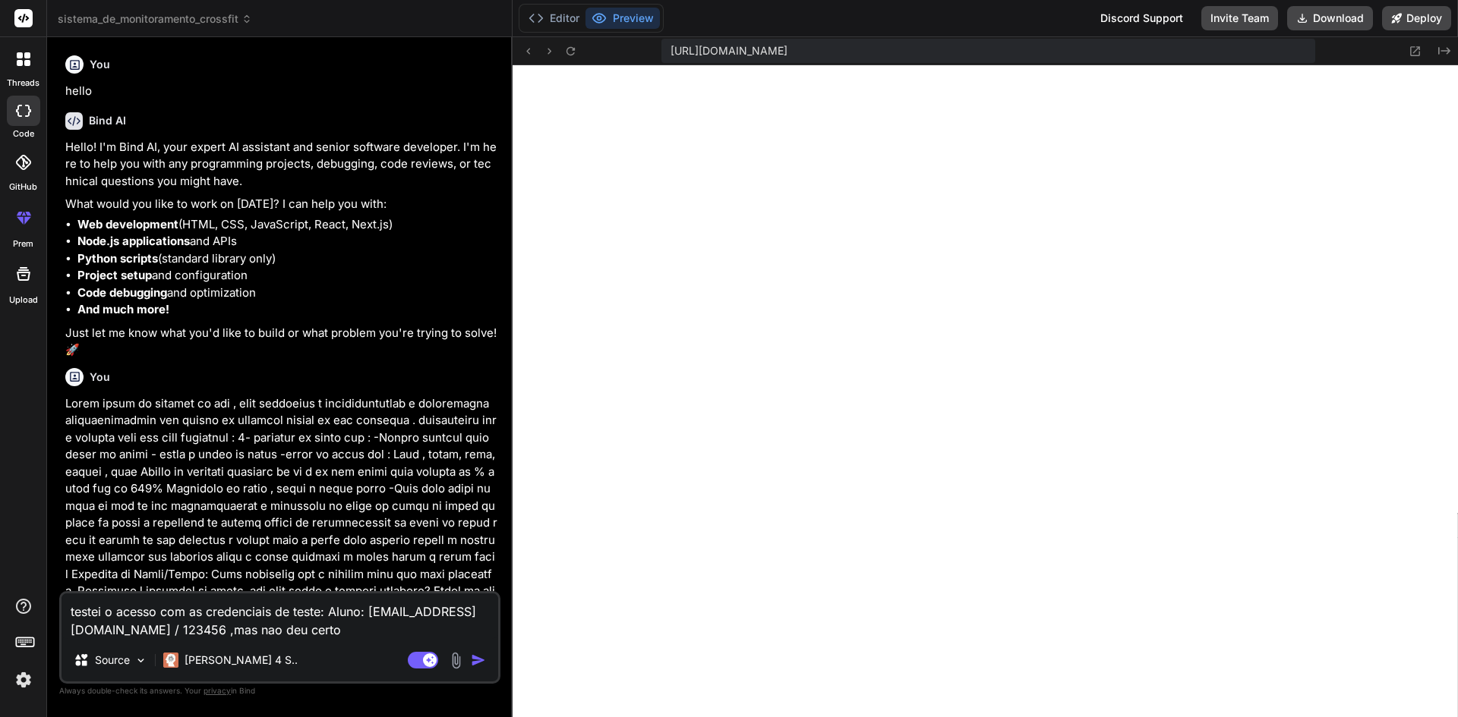  I want to click on li: (HTML, CSS, JavaScript, React, Next.js), so click(287, 225).